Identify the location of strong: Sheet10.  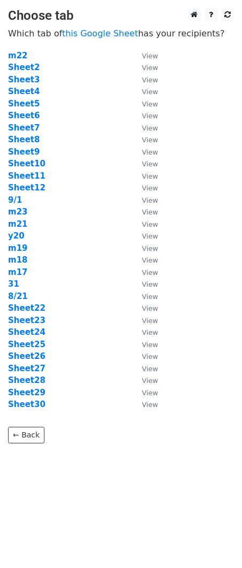
(27, 164).